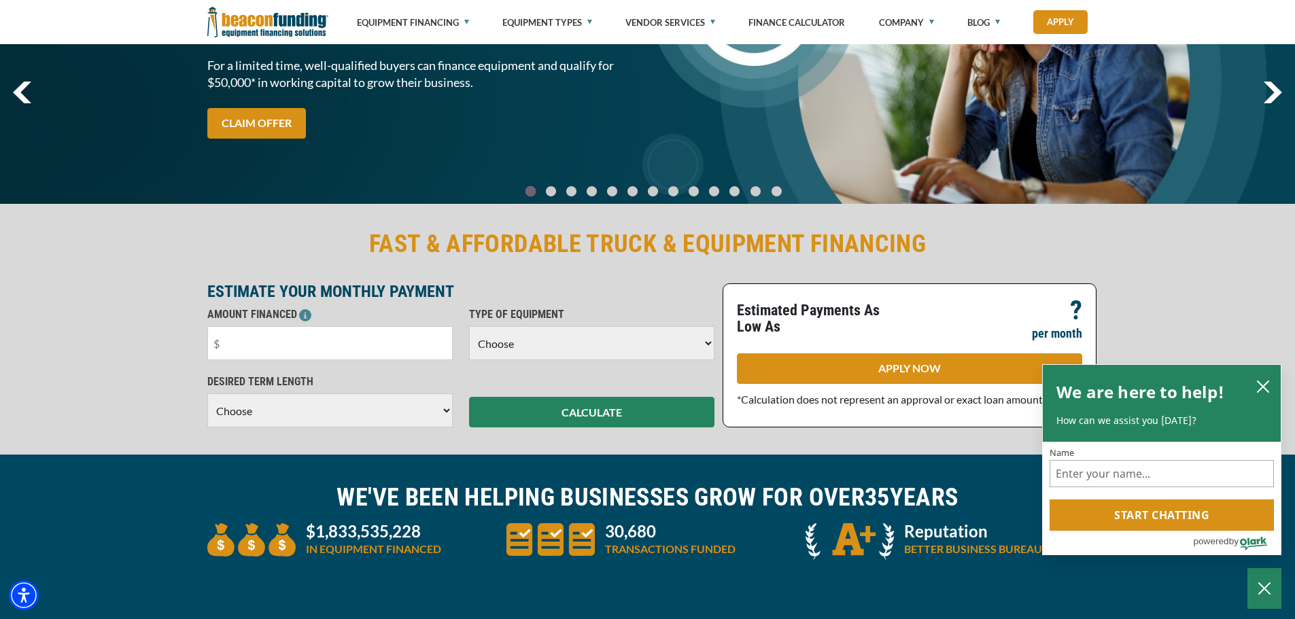  What do you see at coordinates (1162, 474) in the screenshot?
I see `input: Name` at bounding box center [1162, 474].